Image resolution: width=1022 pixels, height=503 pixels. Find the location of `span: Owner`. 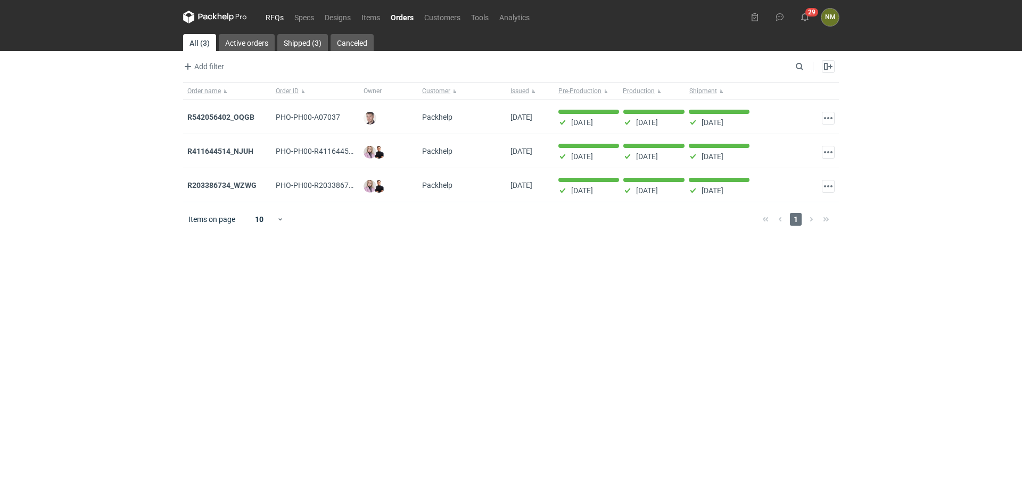

span: Owner is located at coordinates (372, 91).